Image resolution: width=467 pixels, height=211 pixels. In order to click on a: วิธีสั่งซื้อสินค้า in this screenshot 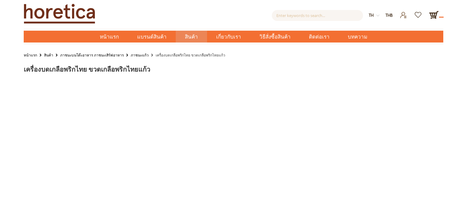, I will do `click(275, 36)`.